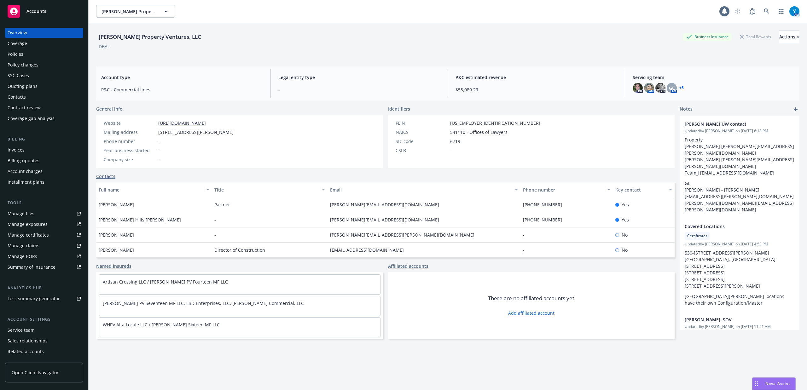 The height and width of the screenshot is (390, 807). I want to click on span: Nova Assist, so click(778, 384).